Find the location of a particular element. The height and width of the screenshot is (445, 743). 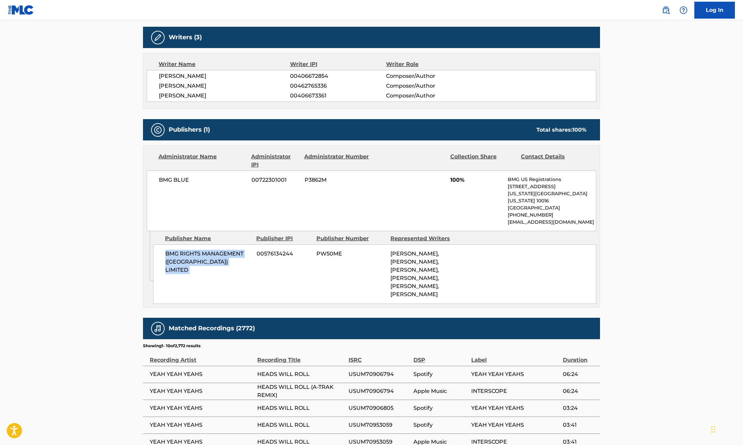

p: BMG US Registrations is located at coordinates (552, 179).